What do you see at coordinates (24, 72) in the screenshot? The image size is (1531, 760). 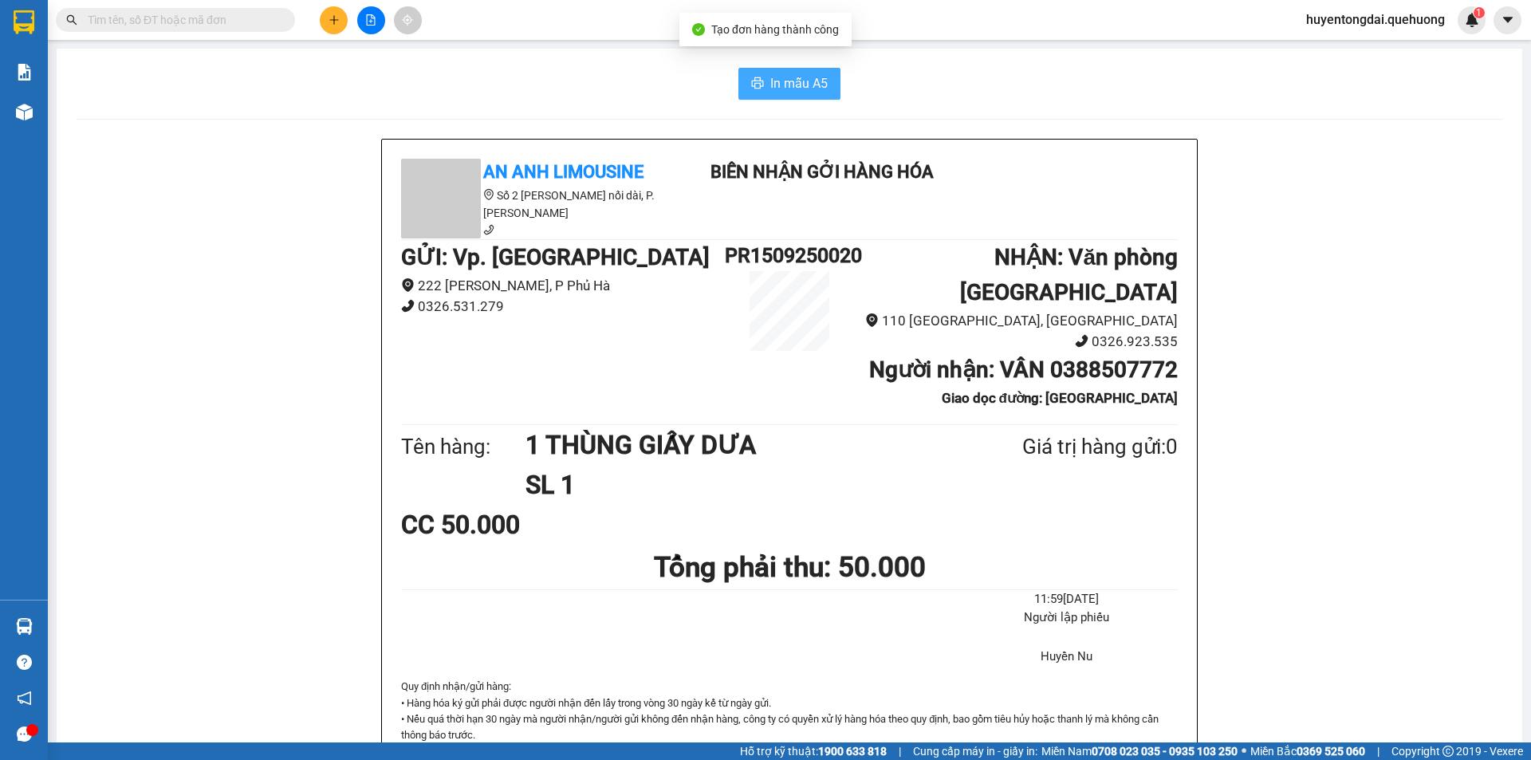 I see `img: solution-icon` at bounding box center [24, 72].